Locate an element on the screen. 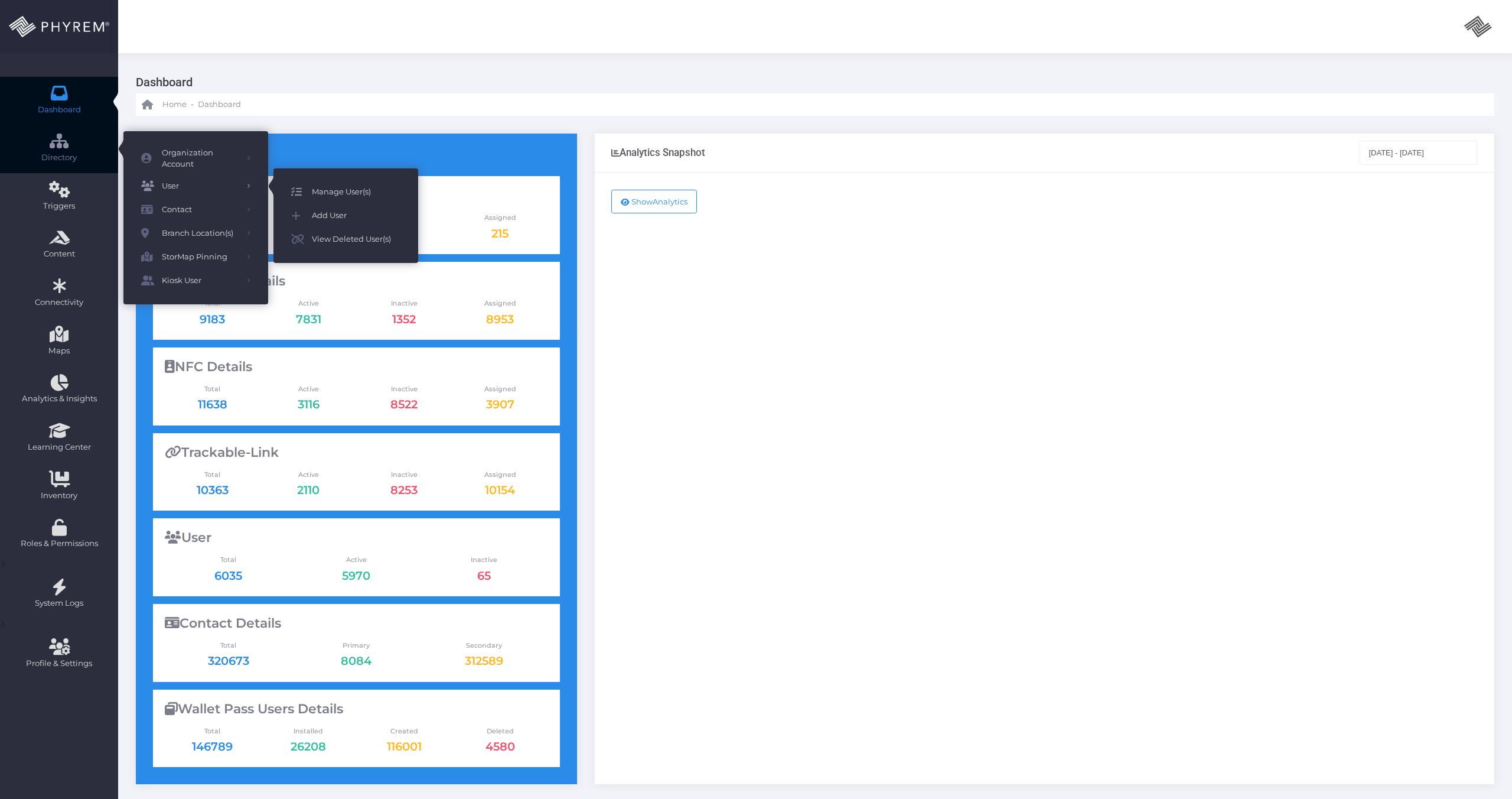 The height and width of the screenshot is (799, 1512). span: 26208 is located at coordinates (308, 746).